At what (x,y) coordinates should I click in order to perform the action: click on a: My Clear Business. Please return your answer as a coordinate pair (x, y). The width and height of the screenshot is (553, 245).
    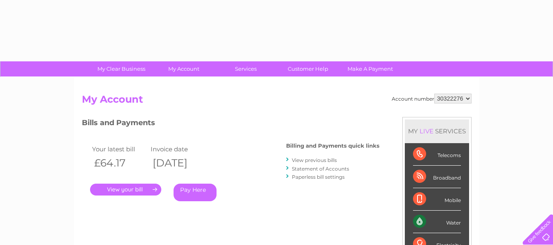
    Looking at the image, I should click on (121, 69).